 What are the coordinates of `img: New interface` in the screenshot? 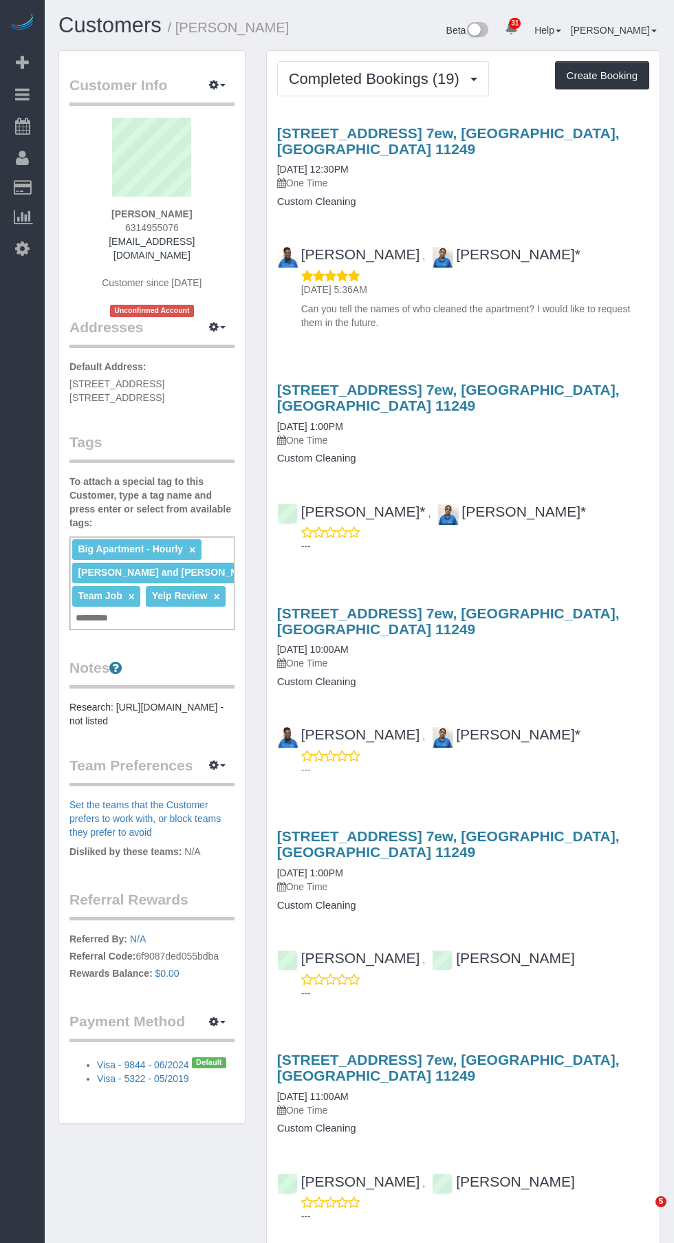 It's located at (477, 31).